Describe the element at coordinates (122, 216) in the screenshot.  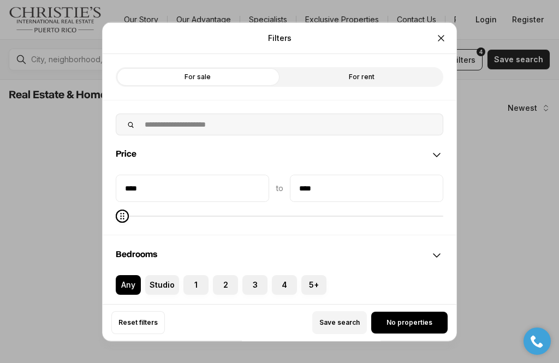
I see `span: Maximum` at that location.